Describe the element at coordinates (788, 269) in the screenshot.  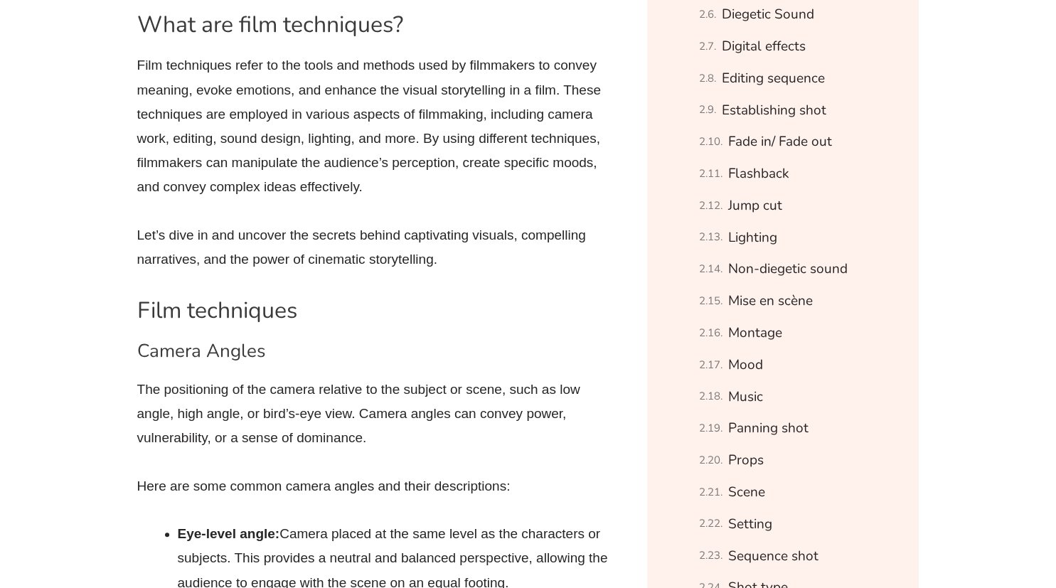
I see `a: Non-diegetic sound` at that location.